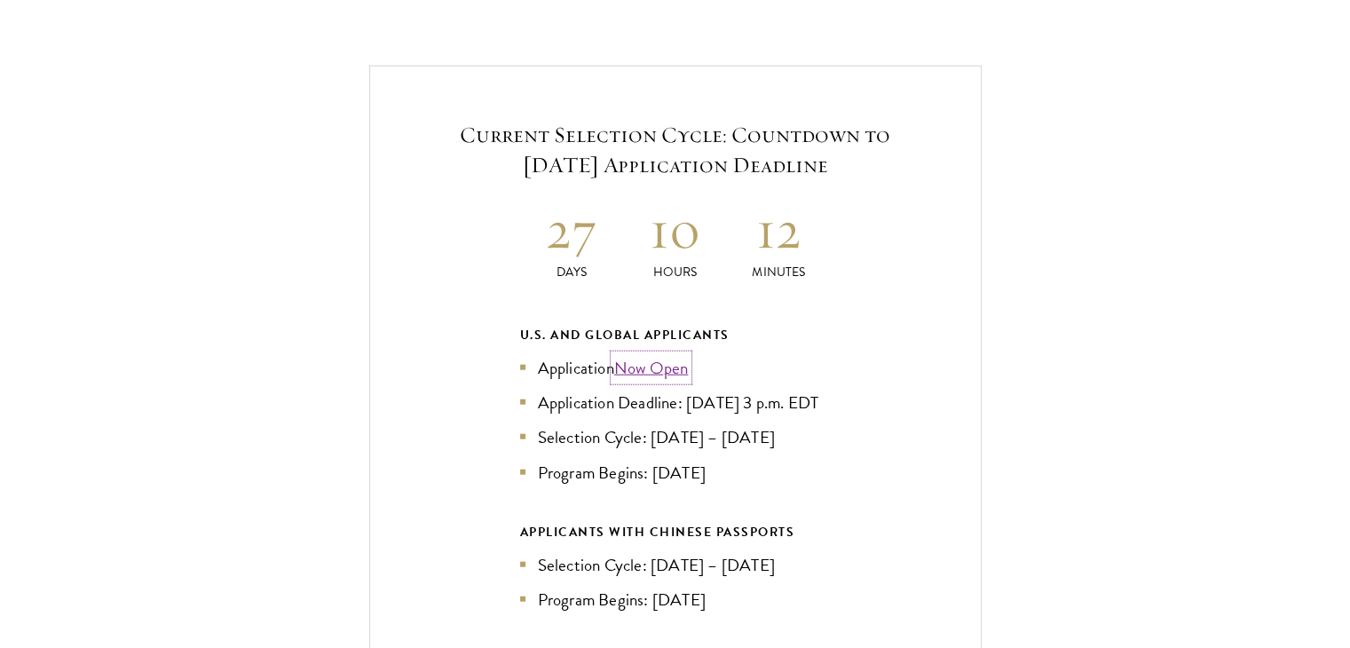 The image size is (1350, 648). I want to click on h2: 12, so click(778, 229).